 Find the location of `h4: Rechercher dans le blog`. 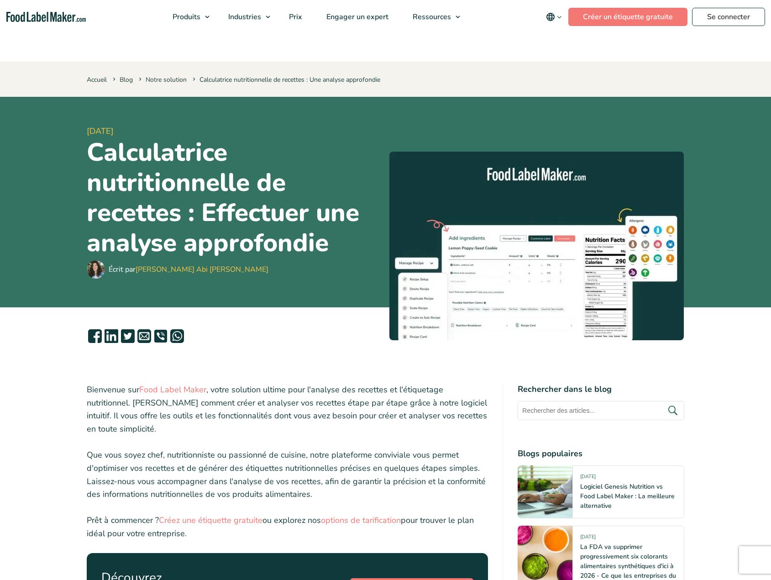

h4: Rechercher dans le blog is located at coordinates (601, 389).